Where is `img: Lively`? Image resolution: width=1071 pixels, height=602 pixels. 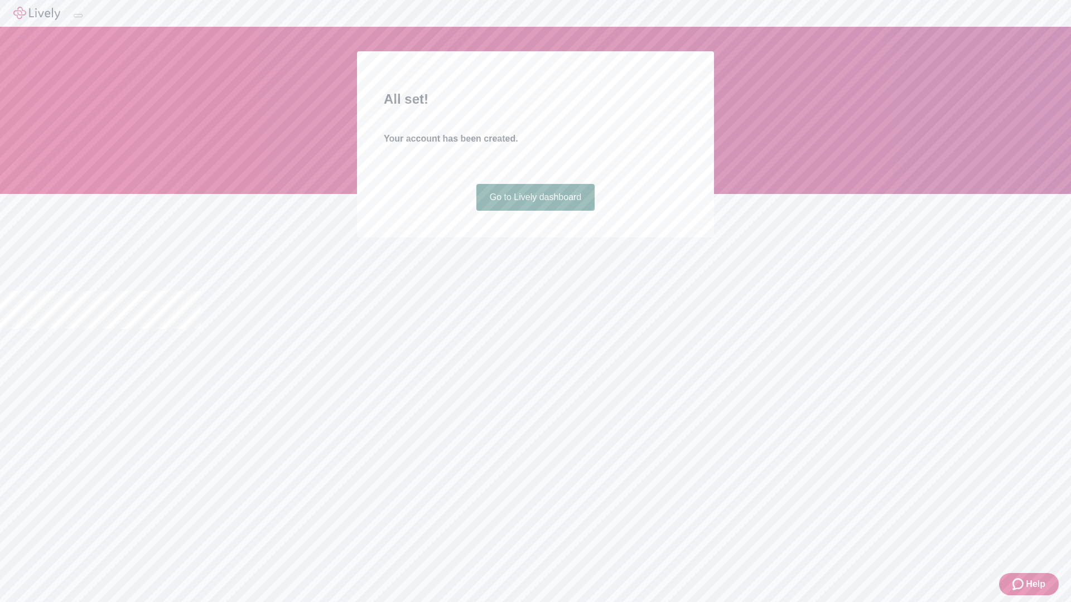
img: Lively is located at coordinates (37, 13).